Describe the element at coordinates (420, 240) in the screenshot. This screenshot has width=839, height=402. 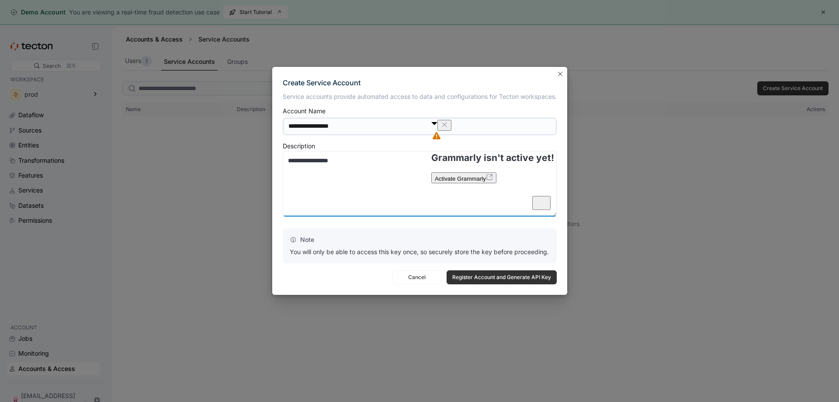
I see `p: Note` at that location.